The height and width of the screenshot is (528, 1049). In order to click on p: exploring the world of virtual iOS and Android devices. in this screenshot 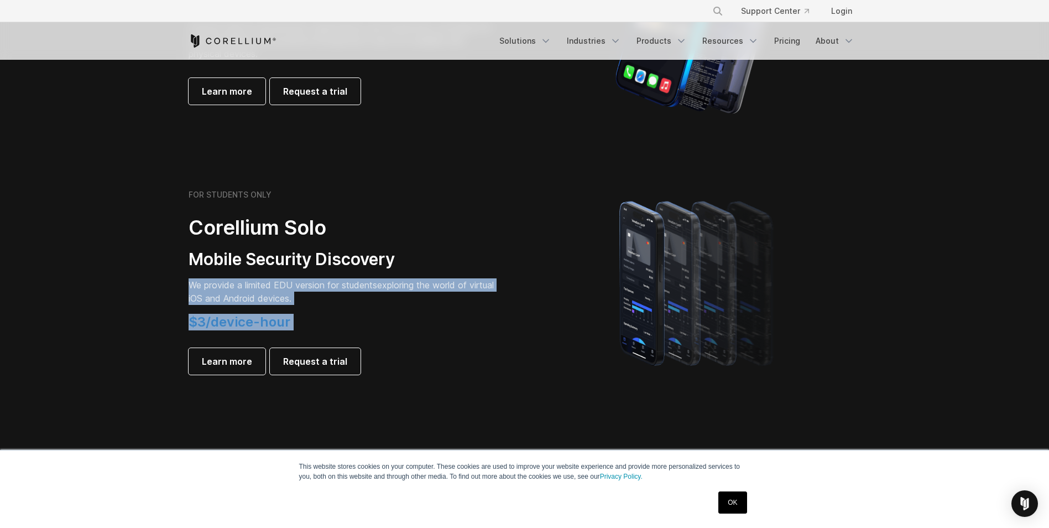, I will do `click(343, 291)`.